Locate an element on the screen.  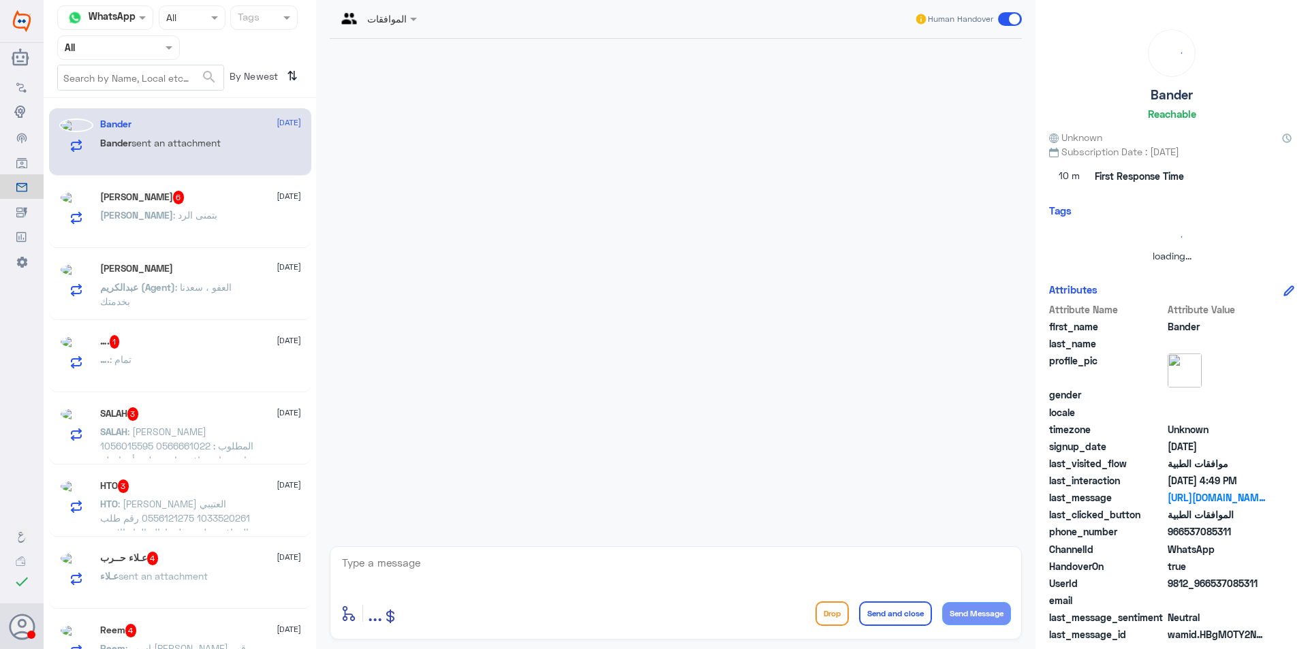
span: wamid.HBgMOTY2NTM3MDg1MzExFQIAEhggQUM5NERGNjQ2MjQxMkQ3Q0ExNTA0MDMwNUYxOTUyOEIA is located at coordinates (1217, 634).